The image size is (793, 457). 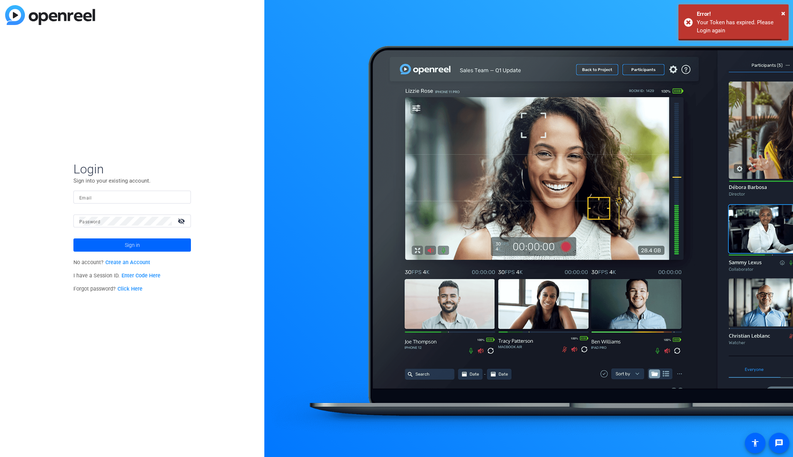 I want to click on mat-label: Email, so click(x=85, y=198).